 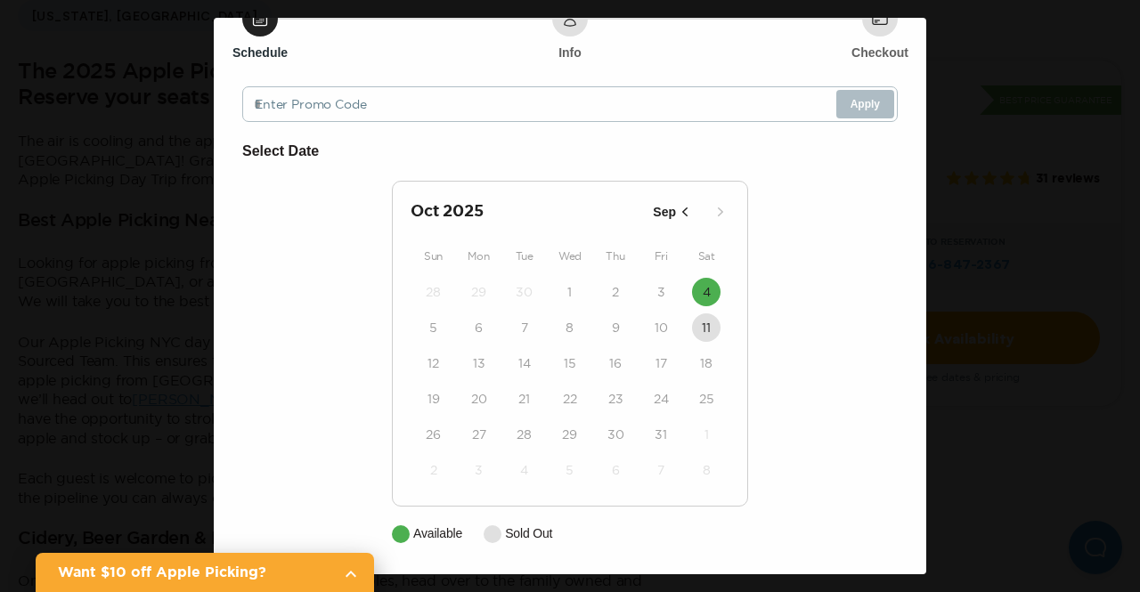 I want to click on time: 27, so click(x=479, y=435).